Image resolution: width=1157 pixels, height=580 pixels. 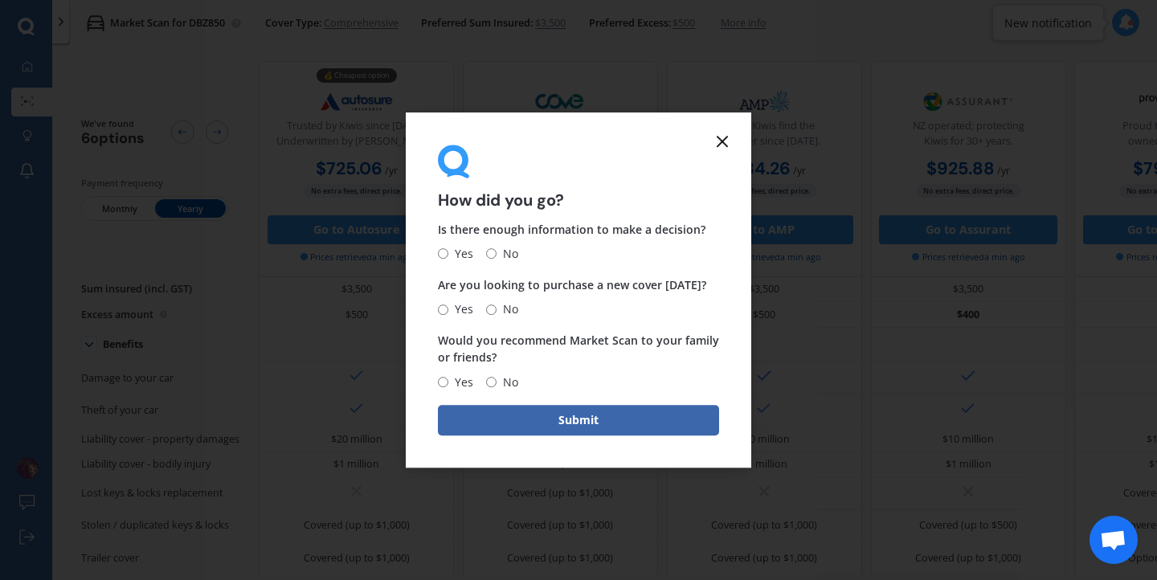 I want to click on a: Open chat, so click(x=1114, y=540).